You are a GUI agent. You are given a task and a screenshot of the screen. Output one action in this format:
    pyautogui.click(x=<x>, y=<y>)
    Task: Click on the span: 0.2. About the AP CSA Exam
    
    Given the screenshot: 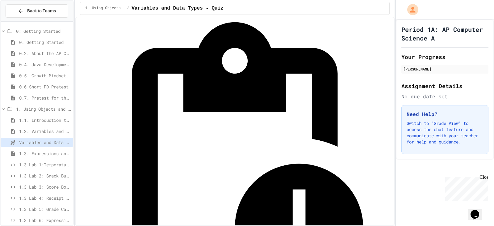 What is the action you would take?
    pyautogui.click(x=45, y=53)
    